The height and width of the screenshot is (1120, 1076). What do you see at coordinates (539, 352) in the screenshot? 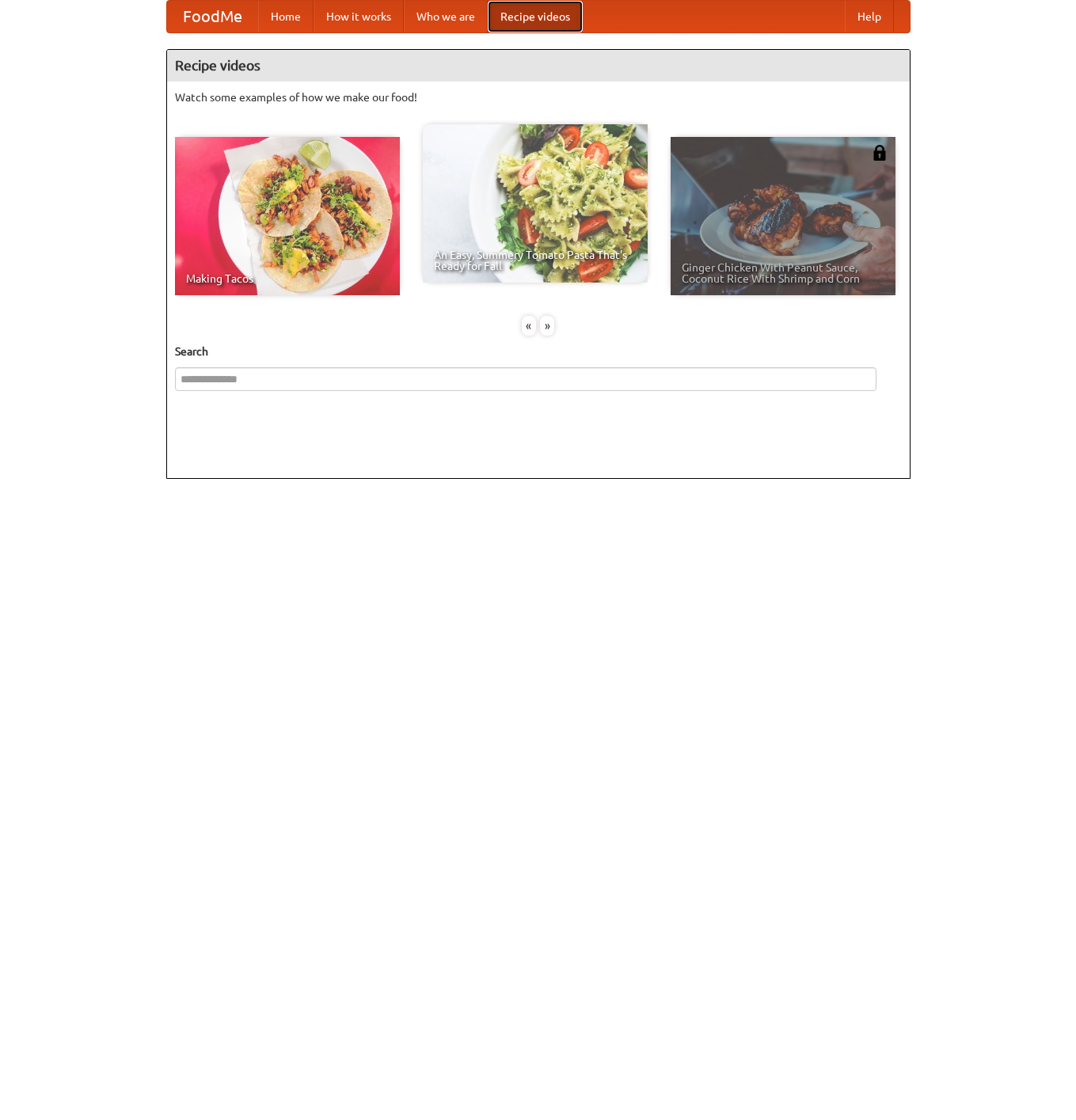
I see `h5: Search` at bounding box center [539, 352].